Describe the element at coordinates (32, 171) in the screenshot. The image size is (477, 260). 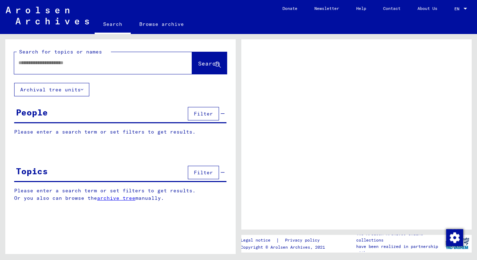
I see `div: Topics` at that location.